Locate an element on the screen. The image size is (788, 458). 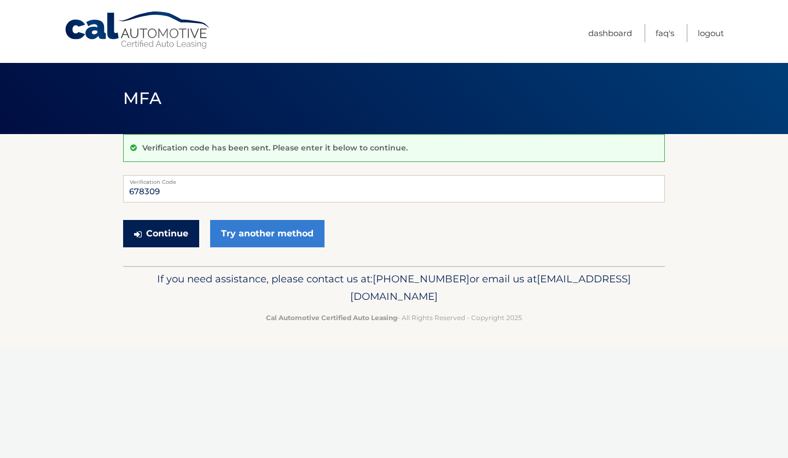
span: MFA is located at coordinates (142, 98).